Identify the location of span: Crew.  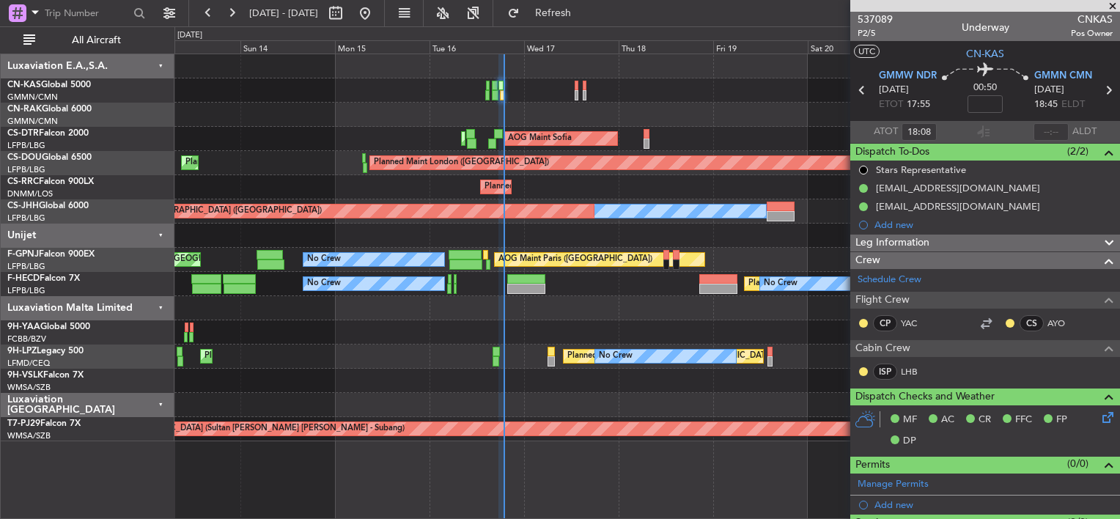
(868, 260).